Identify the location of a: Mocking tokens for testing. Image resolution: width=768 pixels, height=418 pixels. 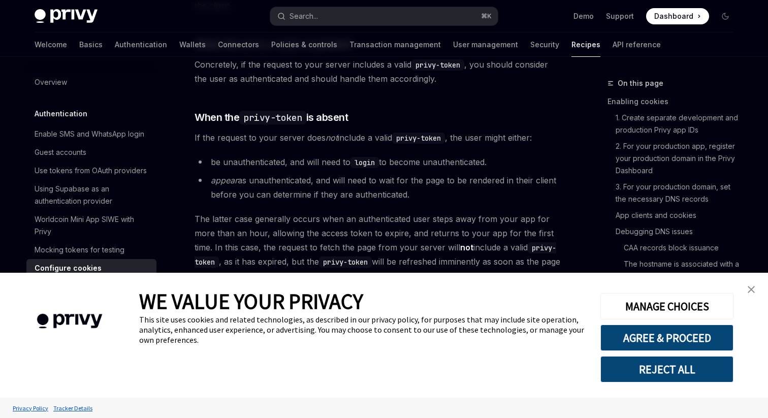
(91, 250).